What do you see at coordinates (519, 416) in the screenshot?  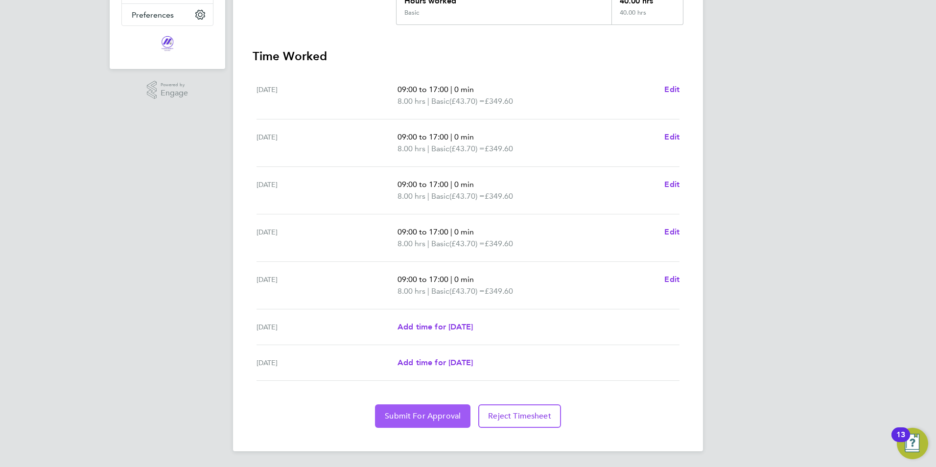 I see `button: Reject Timesheet` at bounding box center [519, 416].